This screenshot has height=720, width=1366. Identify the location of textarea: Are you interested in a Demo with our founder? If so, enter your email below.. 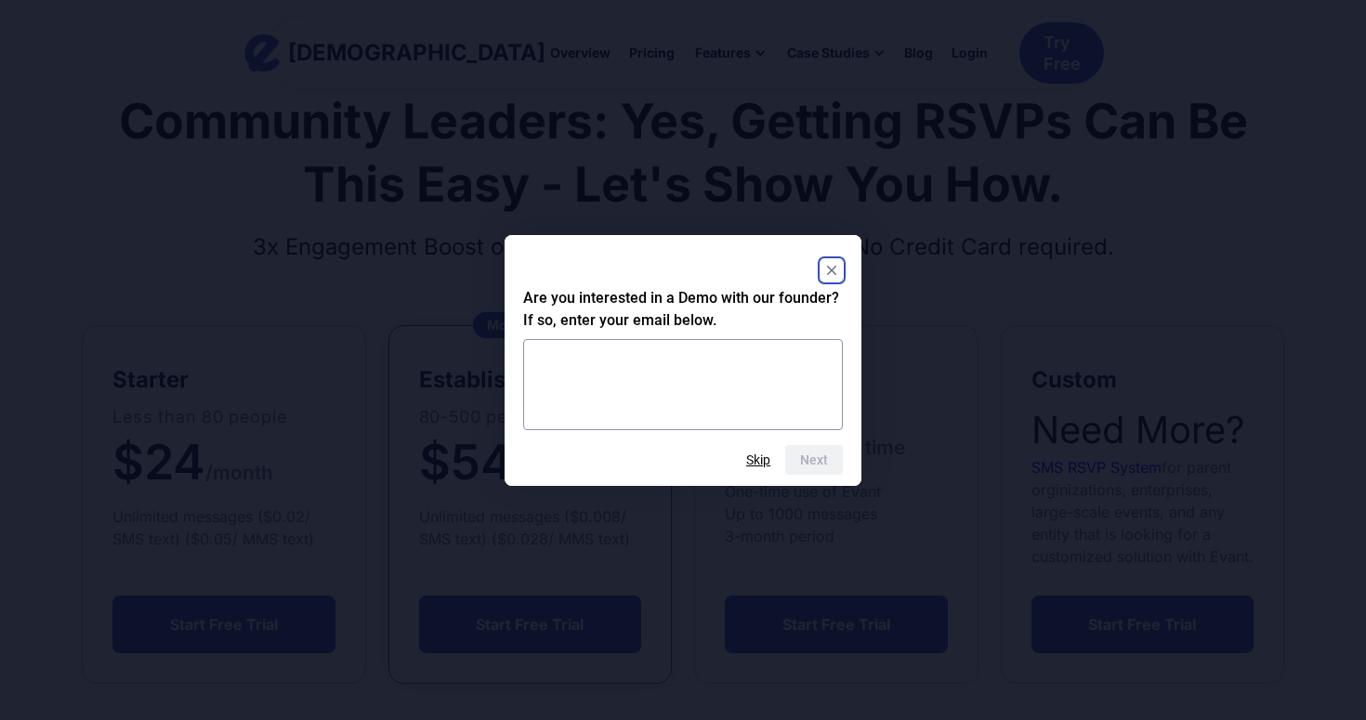
(683, 385).